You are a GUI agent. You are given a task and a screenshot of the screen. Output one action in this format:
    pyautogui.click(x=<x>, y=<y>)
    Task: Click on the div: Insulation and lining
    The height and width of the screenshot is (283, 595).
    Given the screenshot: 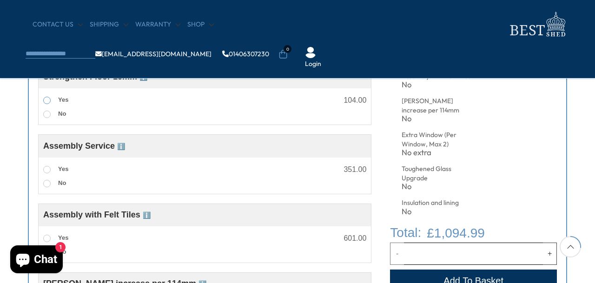 What is the action you would take?
    pyautogui.click(x=440, y=203)
    